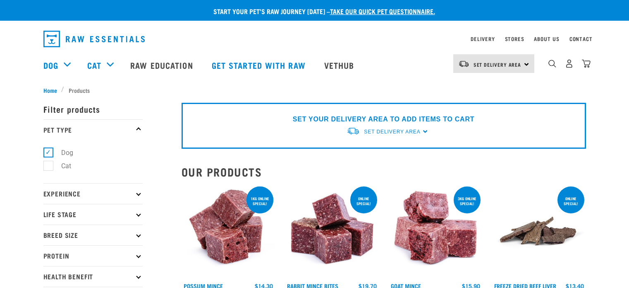  What do you see at coordinates (51, 65) in the screenshot?
I see `a: Dog` at bounding box center [51, 65].